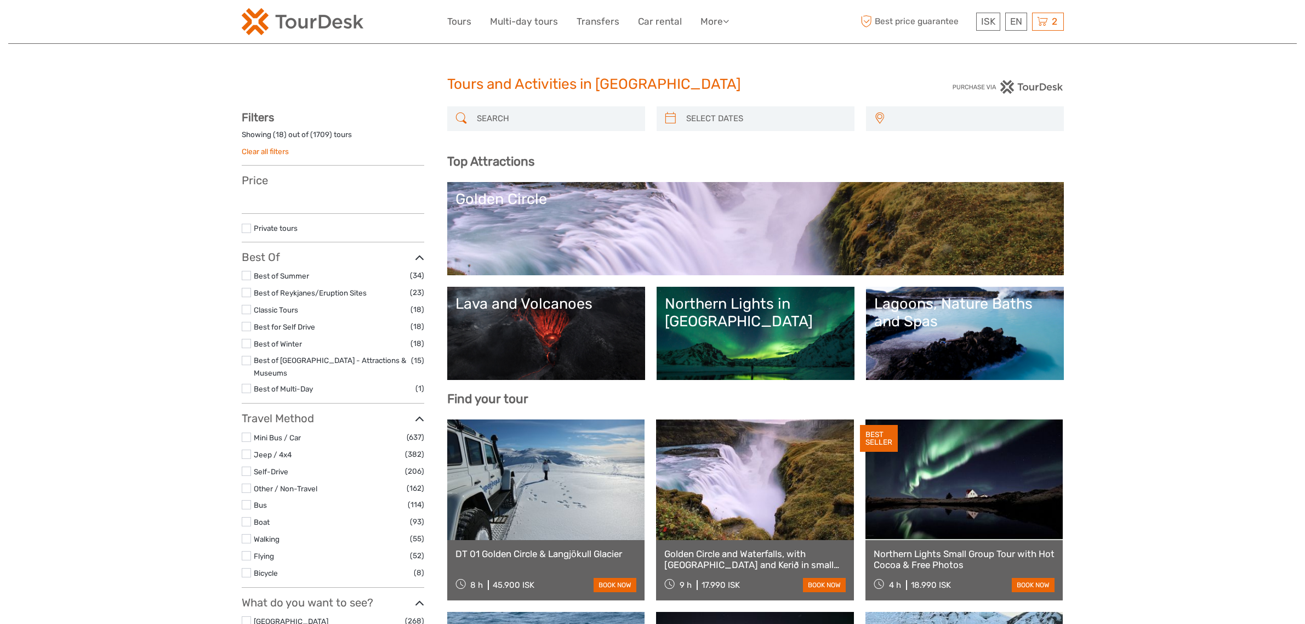 The width and height of the screenshot is (1305, 624). I want to click on a: Jeep / 4x4, so click(272, 454).